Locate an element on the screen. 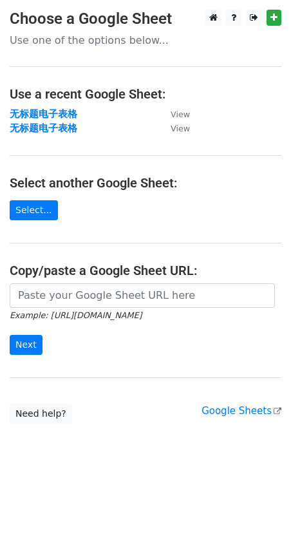 The width and height of the screenshot is (291, 550). h4: Select another Google Sheet: is located at coordinates (145, 183).